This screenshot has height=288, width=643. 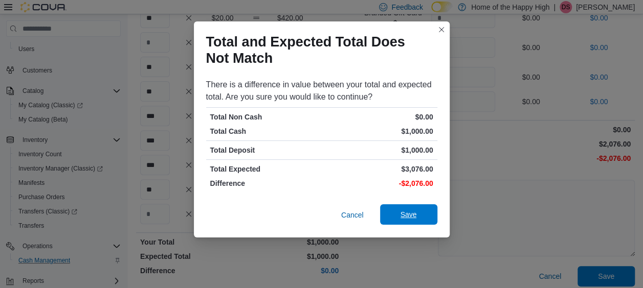 What do you see at coordinates (265, 169) in the screenshot?
I see `p: Total Expected` at bounding box center [265, 169].